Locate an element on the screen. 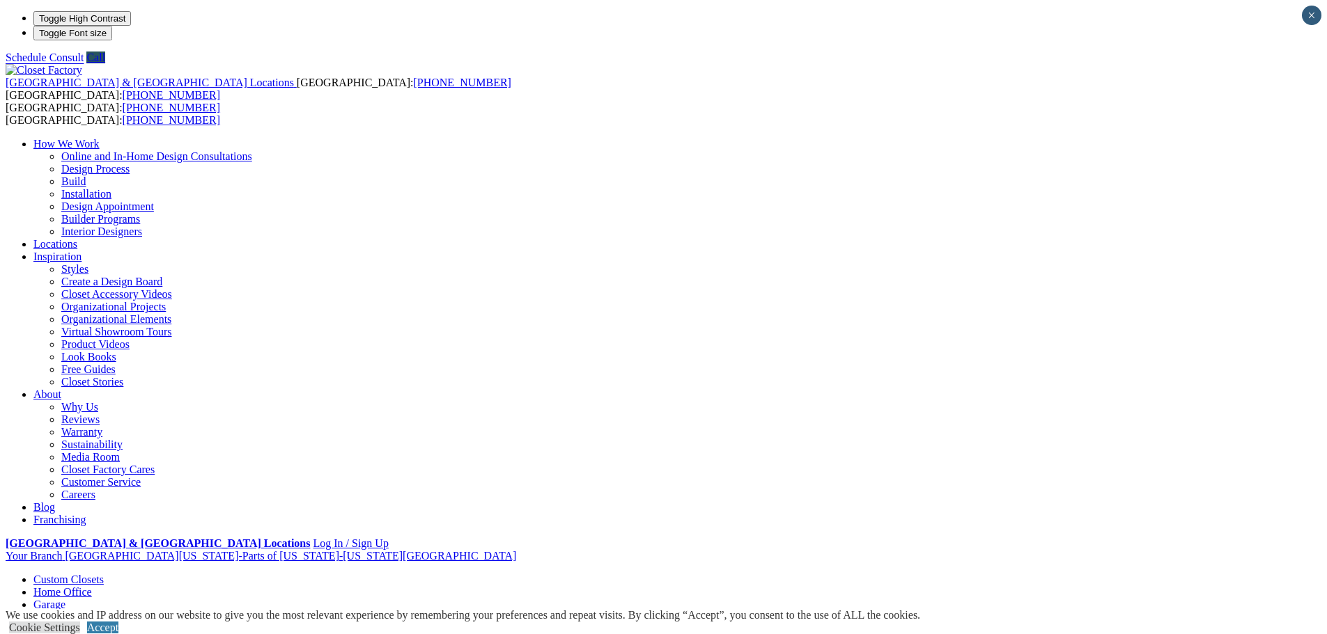 The width and height of the screenshot is (1327, 634). a: Closet Stories is located at coordinates (92, 382).